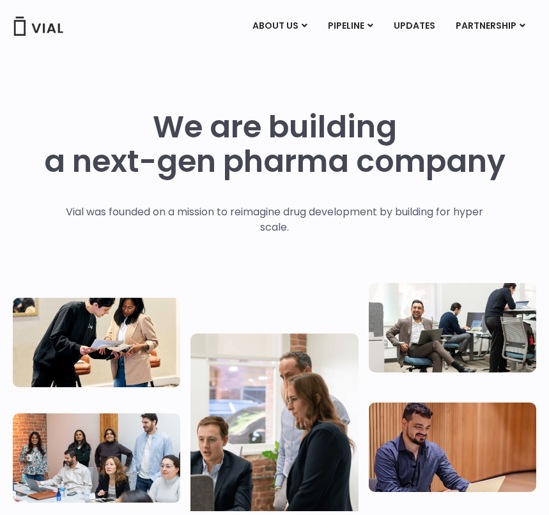  What do you see at coordinates (274, 220) in the screenshot?
I see `p: Vial was founded on a mission to reimagine drug development by building for hyper scale.` at bounding box center [274, 220].